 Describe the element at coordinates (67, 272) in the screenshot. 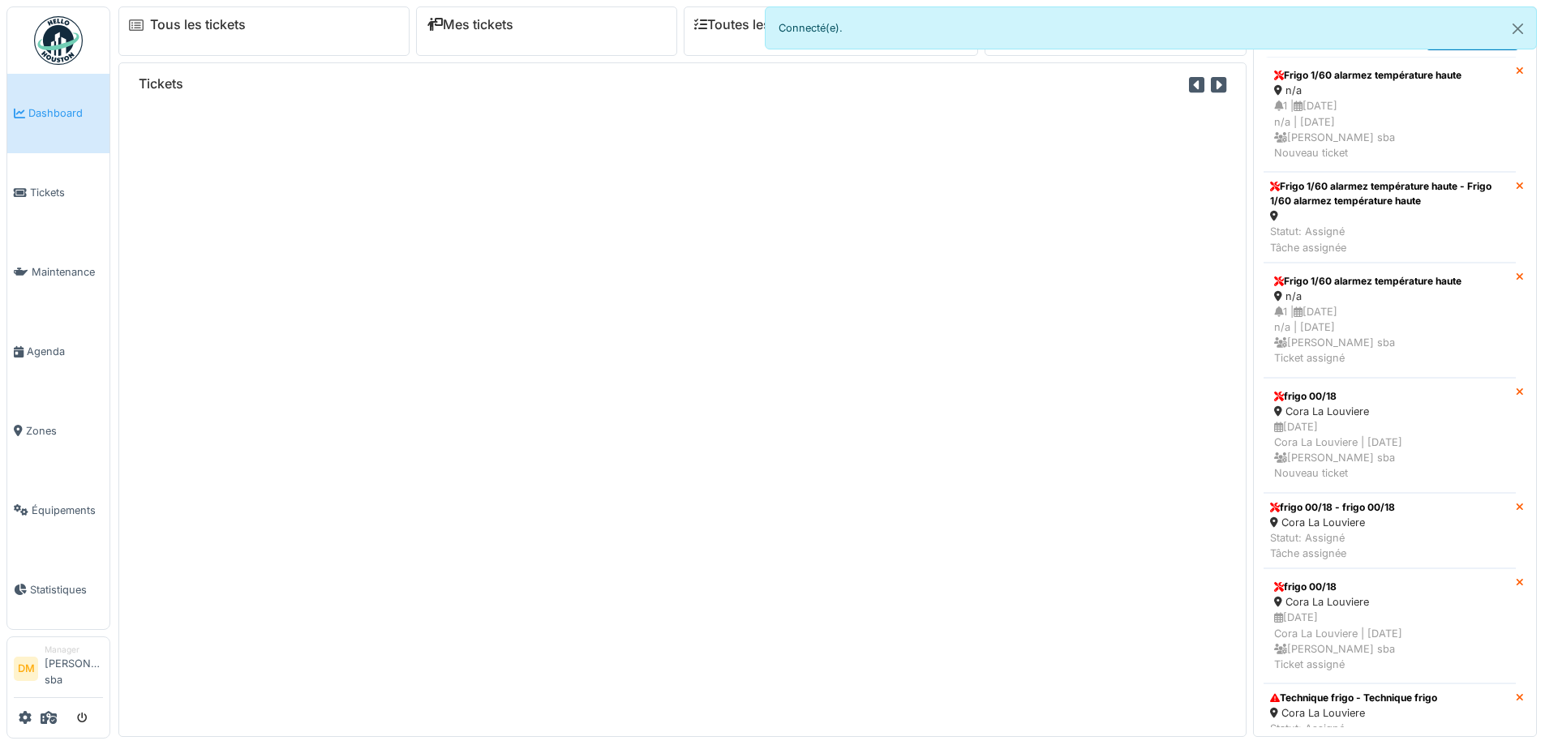

I see `span: Maintenance` at that location.